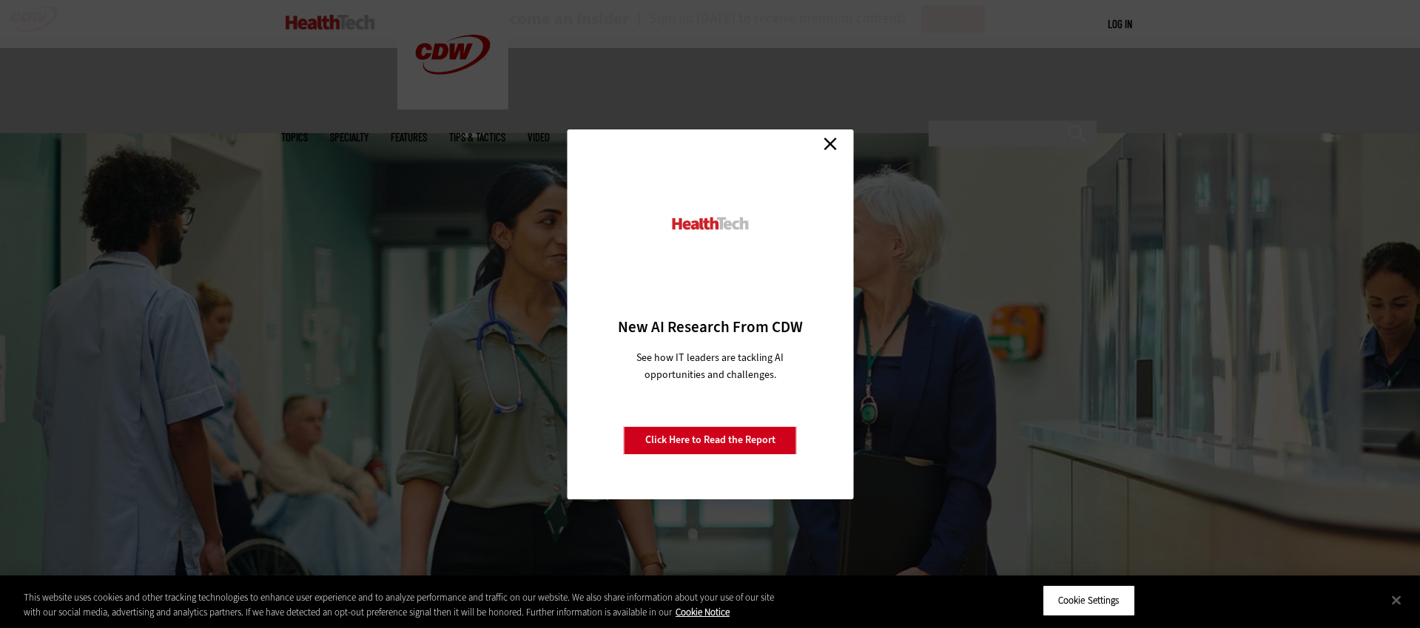  I want to click on p: See how IT leaders are tackling AI opportunities and challenges., so click(710, 366).